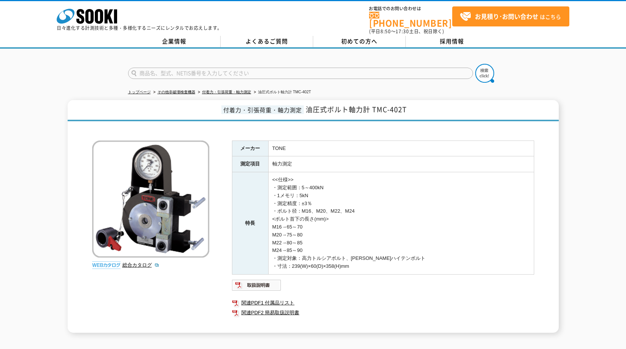 This screenshot has width=626, height=349. What do you see at coordinates (250, 149) in the screenshot?
I see `th: メーカー` at bounding box center [250, 149].